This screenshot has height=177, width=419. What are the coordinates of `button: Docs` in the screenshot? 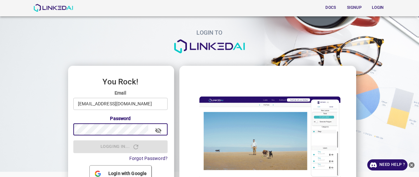 It's located at (331, 8).